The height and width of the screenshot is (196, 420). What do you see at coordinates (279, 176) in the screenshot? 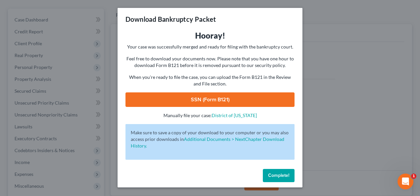
I see `button: Complete!` at bounding box center [279, 176].